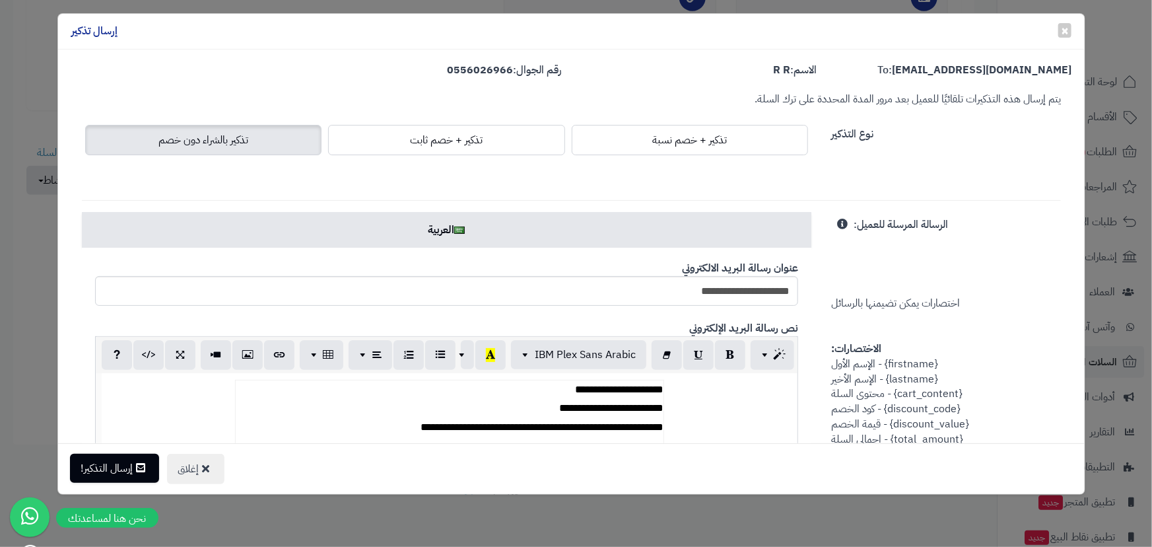 The image size is (1152, 547). What do you see at coordinates (446, 140) in the screenshot?
I see `span: تذكير + خصم ثابت` at bounding box center [446, 140].